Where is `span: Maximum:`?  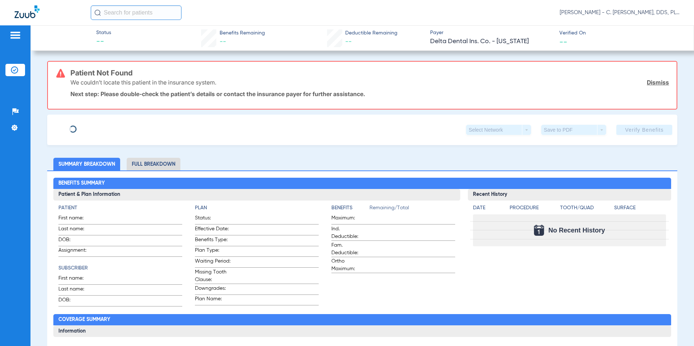
span: Maximum: is located at coordinates (349, 219).